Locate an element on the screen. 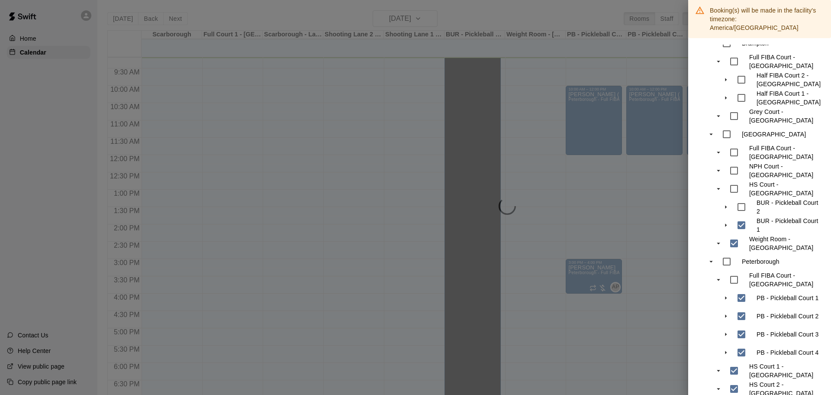 This screenshot has width=831, height=395. p: PB - Pickleball Court 1 is located at coordinates (788, 298).